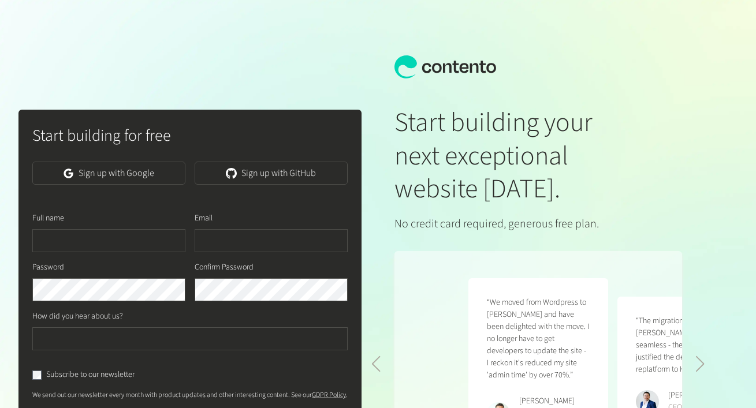 Image resolution: width=756 pixels, height=408 pixels. I want to click on label: Confirm Password, so click(224, 267).